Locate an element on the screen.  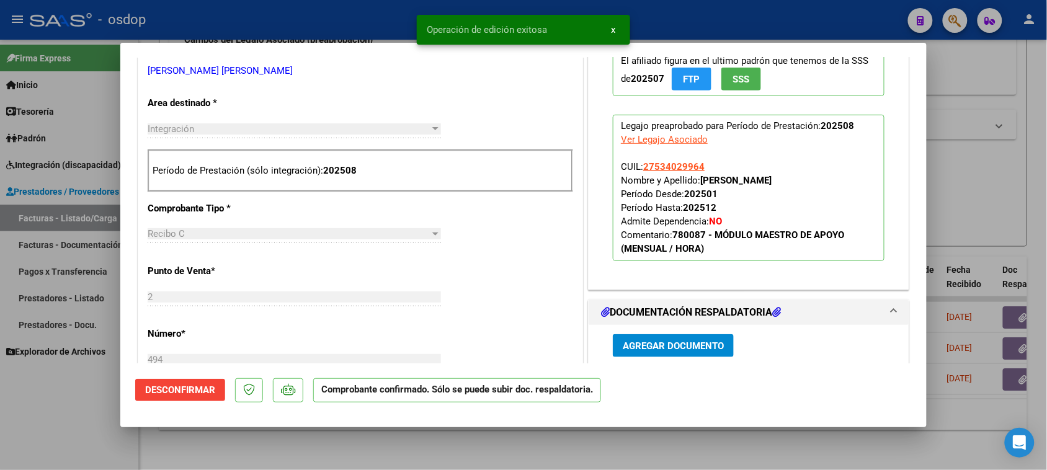
span: 27534029964 is located at coordinates (674, 167).